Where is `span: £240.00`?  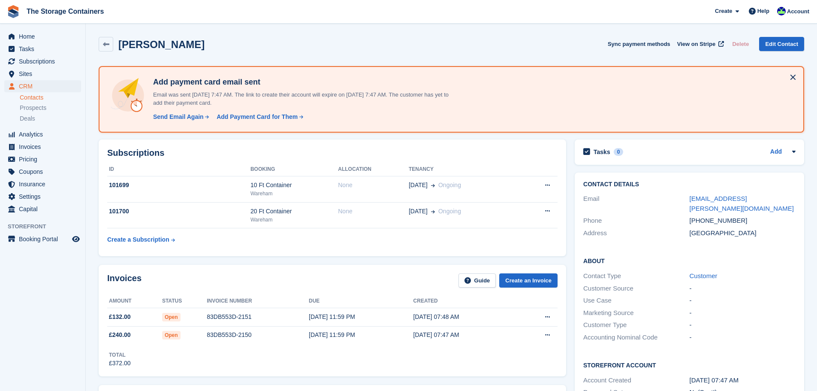
span: £240.00 is located at coordinates (120, 335).